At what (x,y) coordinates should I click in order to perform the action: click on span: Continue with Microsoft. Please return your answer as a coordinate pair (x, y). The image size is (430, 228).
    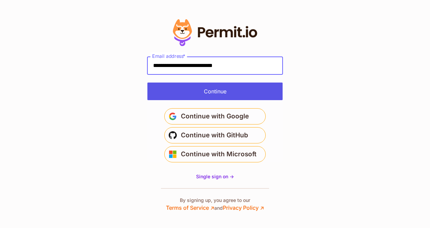
    Looking at the image, I should click on (219, 154).